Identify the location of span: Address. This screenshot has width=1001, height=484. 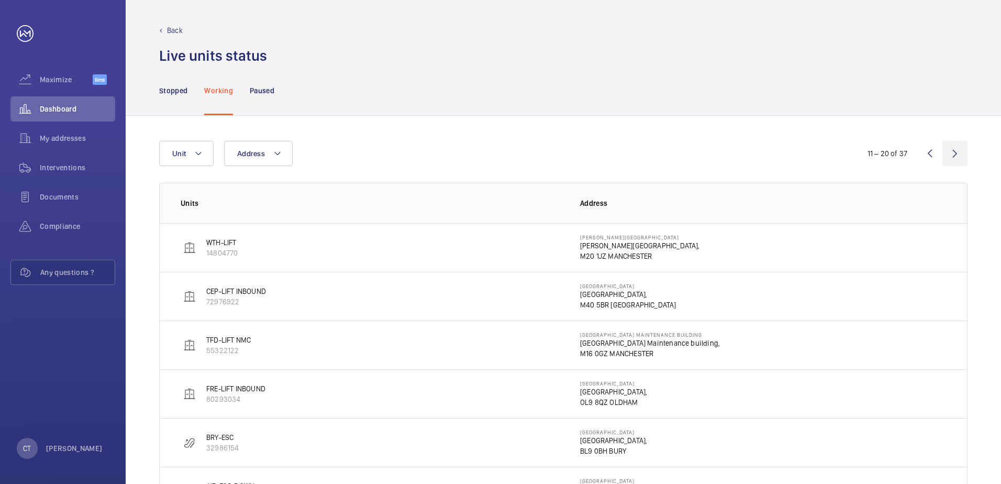
(251, 153).